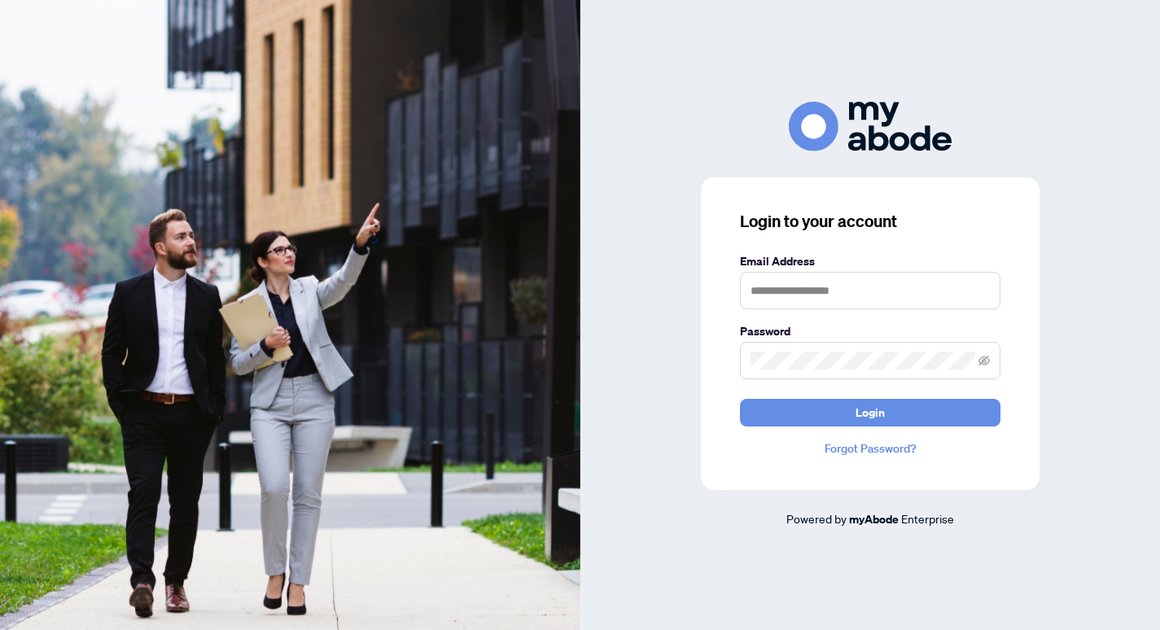  Describe the element at coordinates (870, 221) in the screenshot. I see `h3: Login to your account` at that location.